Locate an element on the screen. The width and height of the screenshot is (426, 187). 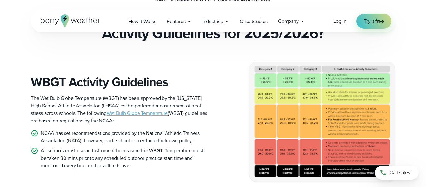
span: Case Studies is located at coordinates (254, 22).